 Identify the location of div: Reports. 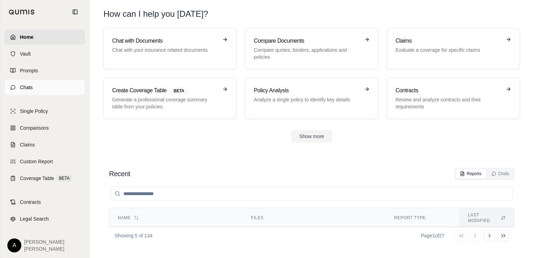
(470, 174).